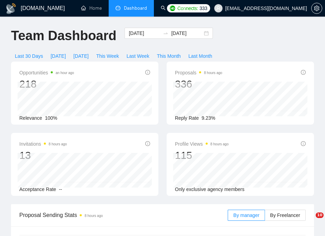 The height and width of the screenshot is (236, 325). What do you see at coordinates (169, 56) in the screenshot?
I see `span: This Month` at bounding box center [169, 56].